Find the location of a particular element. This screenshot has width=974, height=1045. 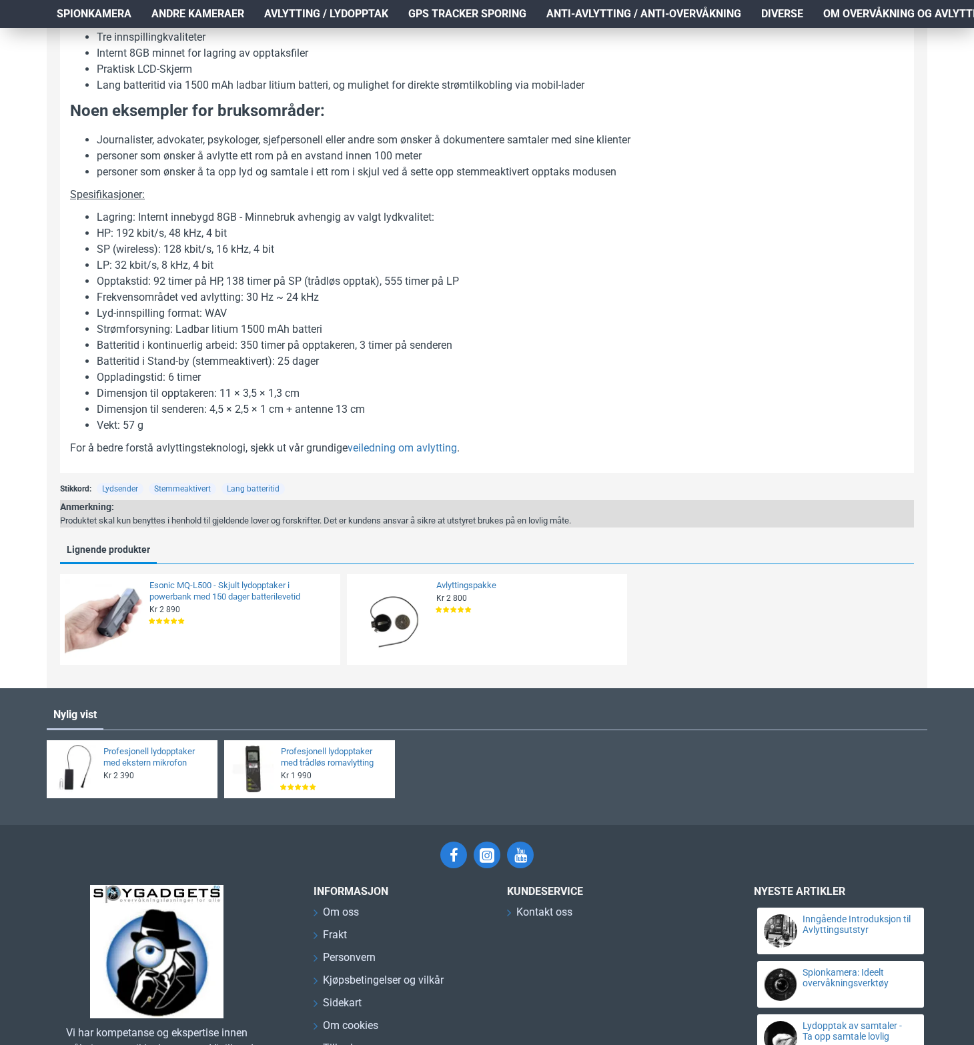

li: LP: 32 kbit/s, 8 kHz, 4 bit is located at coordinates (500, 266).